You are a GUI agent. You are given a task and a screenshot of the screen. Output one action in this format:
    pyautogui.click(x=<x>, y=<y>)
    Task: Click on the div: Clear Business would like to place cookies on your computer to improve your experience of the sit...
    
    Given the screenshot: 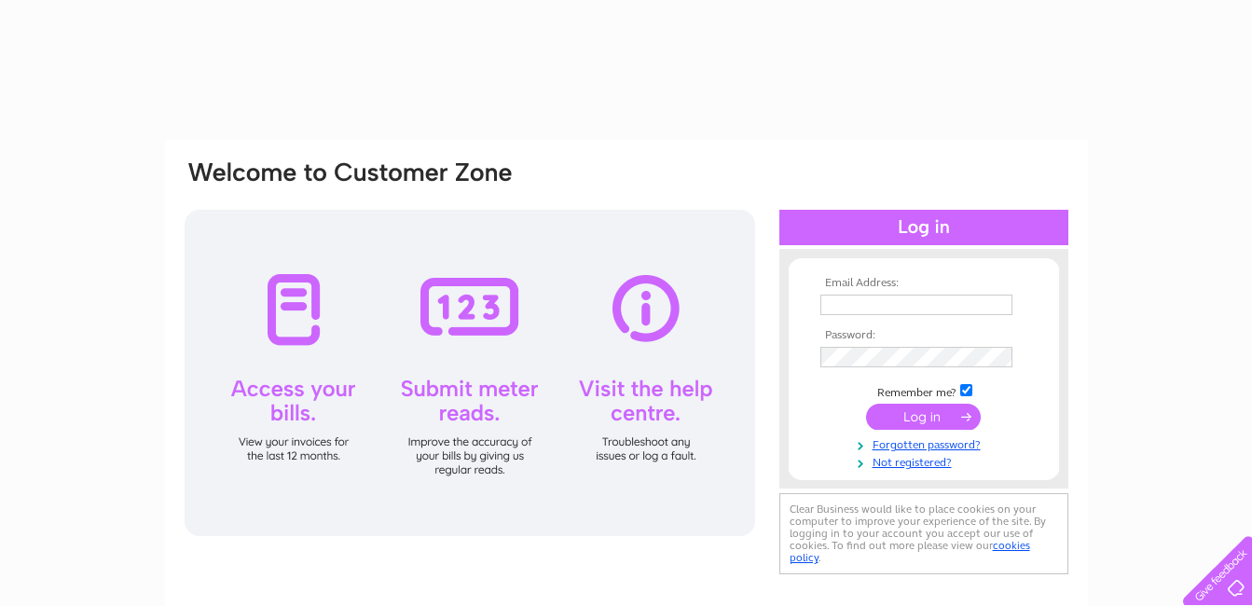 What is the action you would take?
    pyautogui.click(x=924, y=533)
    